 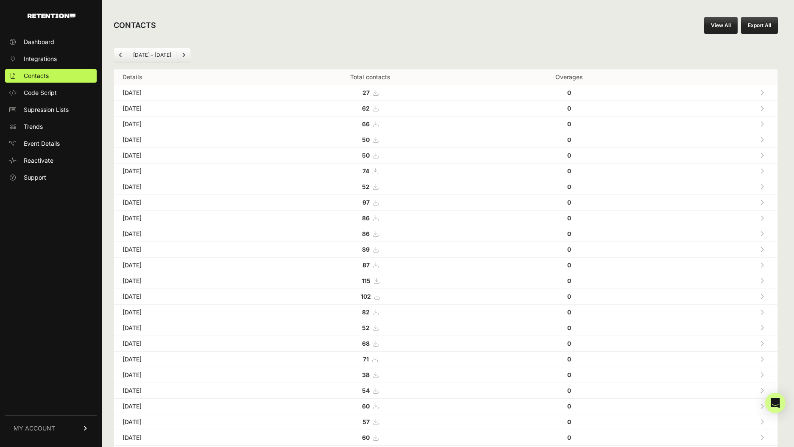 What do you see at coordinates (51, 42) in the screenshot?
I see `a: Dashboard` at bounding box center [51, 42].